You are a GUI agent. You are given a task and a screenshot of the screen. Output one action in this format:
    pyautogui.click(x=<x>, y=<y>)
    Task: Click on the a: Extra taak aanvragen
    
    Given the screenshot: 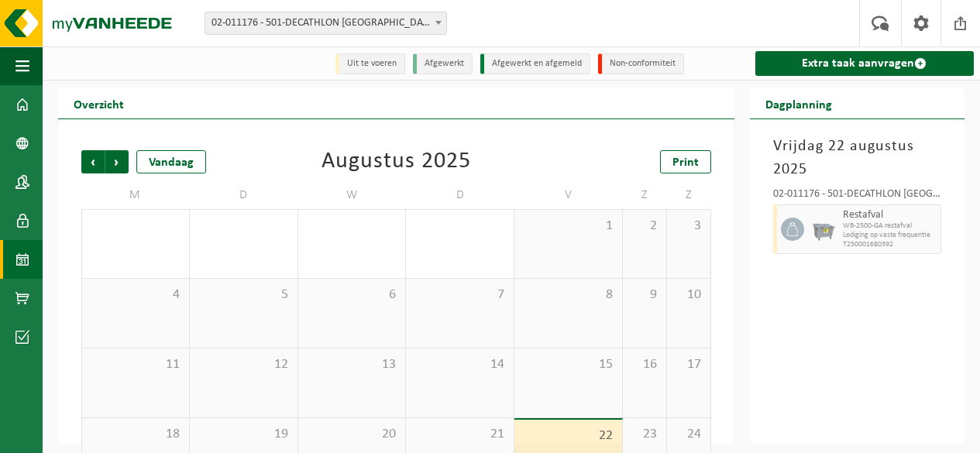 What is the action you would take?
    pyautogui.click(x=865, y=64)
    